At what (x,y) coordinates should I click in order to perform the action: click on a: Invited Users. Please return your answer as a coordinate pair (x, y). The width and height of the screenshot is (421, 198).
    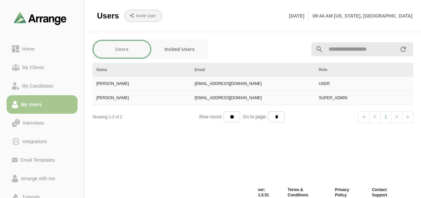
    Looking at the image, I should click on (180, 49).